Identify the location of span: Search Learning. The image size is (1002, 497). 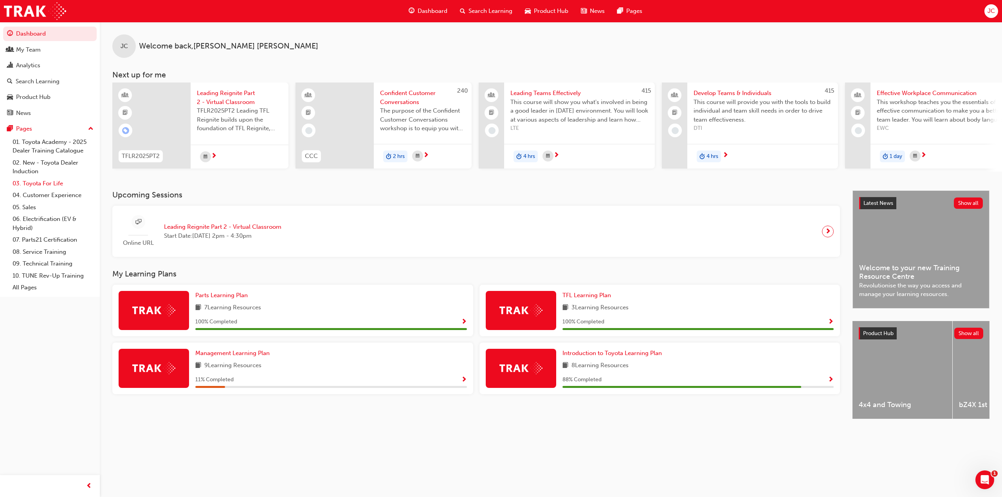
(490, 11).